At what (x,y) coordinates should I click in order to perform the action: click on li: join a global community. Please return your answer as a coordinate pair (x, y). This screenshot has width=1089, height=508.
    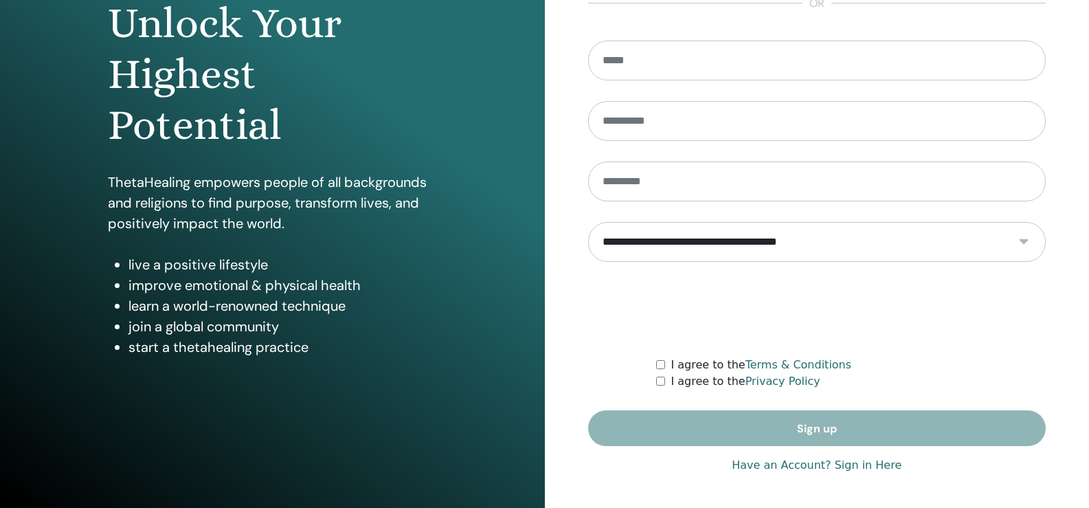
    Looking at the image, I should click on (282, 326).